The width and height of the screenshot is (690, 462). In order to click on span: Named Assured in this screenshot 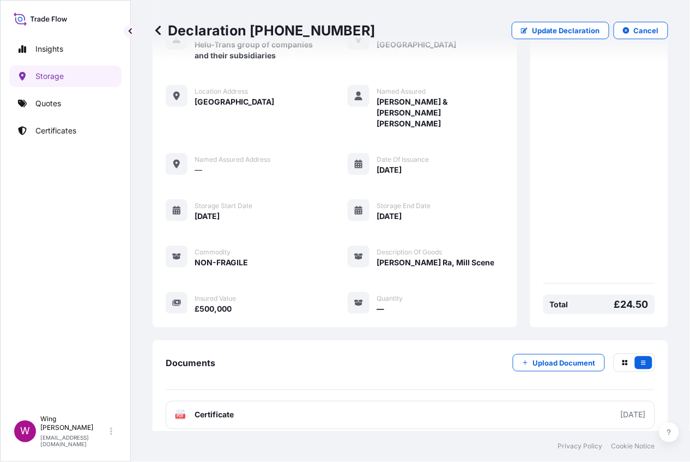, I will do `click(401, 92)`.